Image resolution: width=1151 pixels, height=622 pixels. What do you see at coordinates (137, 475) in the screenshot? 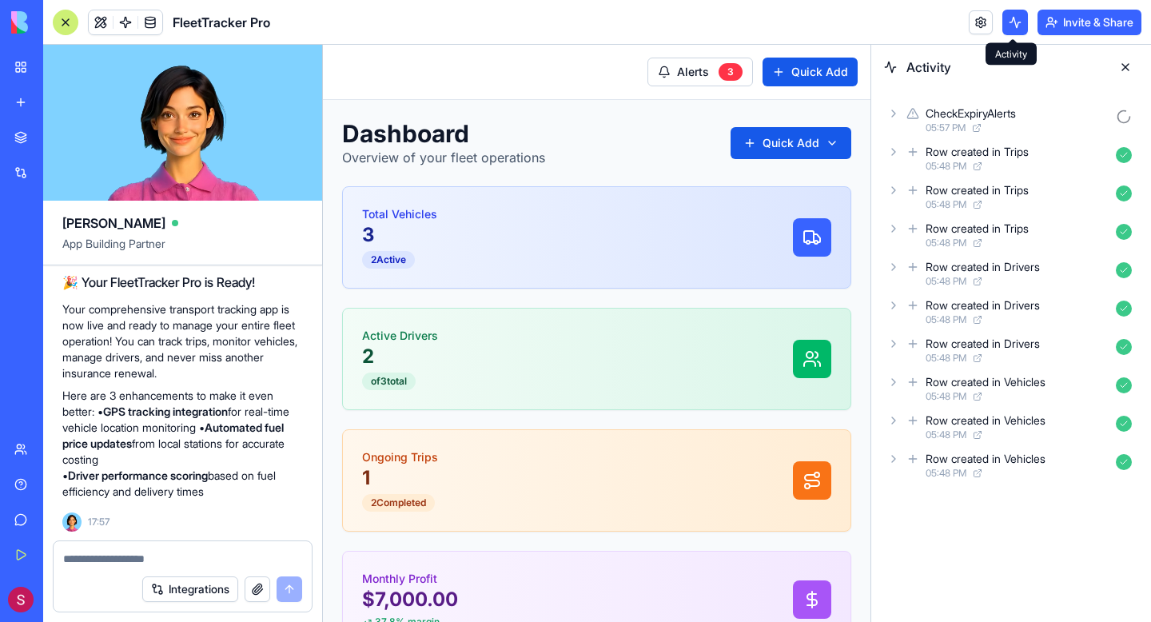
I see `strong: Driver performance scoring` at bounding box center [137, 475].